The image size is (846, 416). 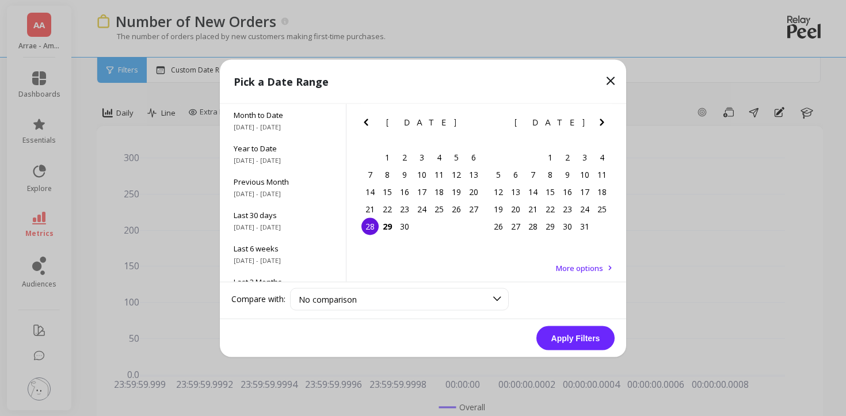 I want to click on div: Choose Thursday, October 30th, 2025, so click(x=567, y=226).